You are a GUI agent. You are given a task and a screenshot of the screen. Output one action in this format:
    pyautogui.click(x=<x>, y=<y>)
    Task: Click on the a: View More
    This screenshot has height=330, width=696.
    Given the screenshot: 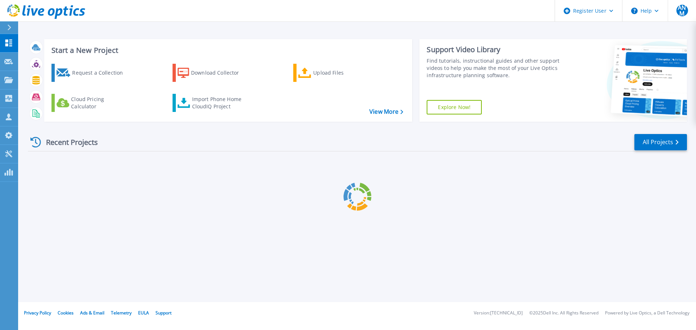 What is the action you would take?
    pyautogui.click(x=386, y=112)
    